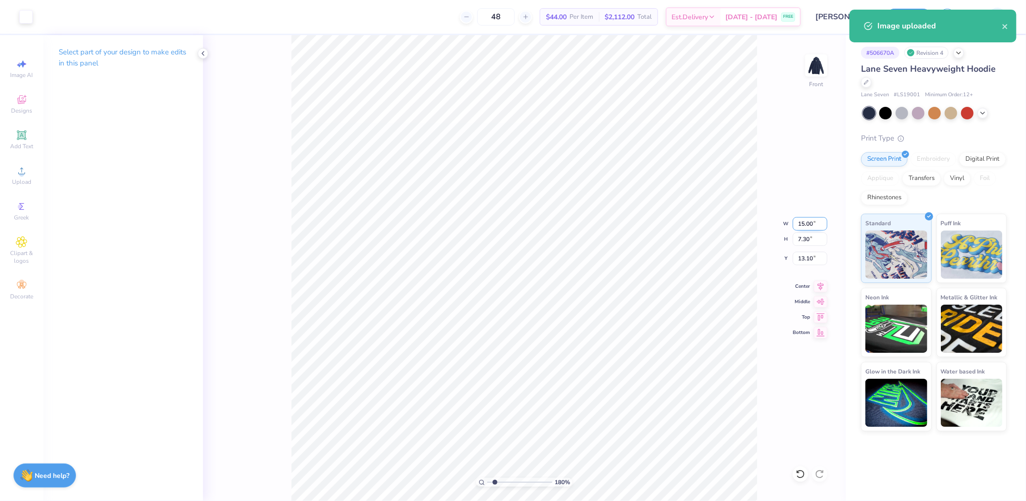 The image size is (1026, 501). What do you see at coordinates (957, 178) in the screenshot?
I see `div: Vinyl` at bounding box center [957, 178].